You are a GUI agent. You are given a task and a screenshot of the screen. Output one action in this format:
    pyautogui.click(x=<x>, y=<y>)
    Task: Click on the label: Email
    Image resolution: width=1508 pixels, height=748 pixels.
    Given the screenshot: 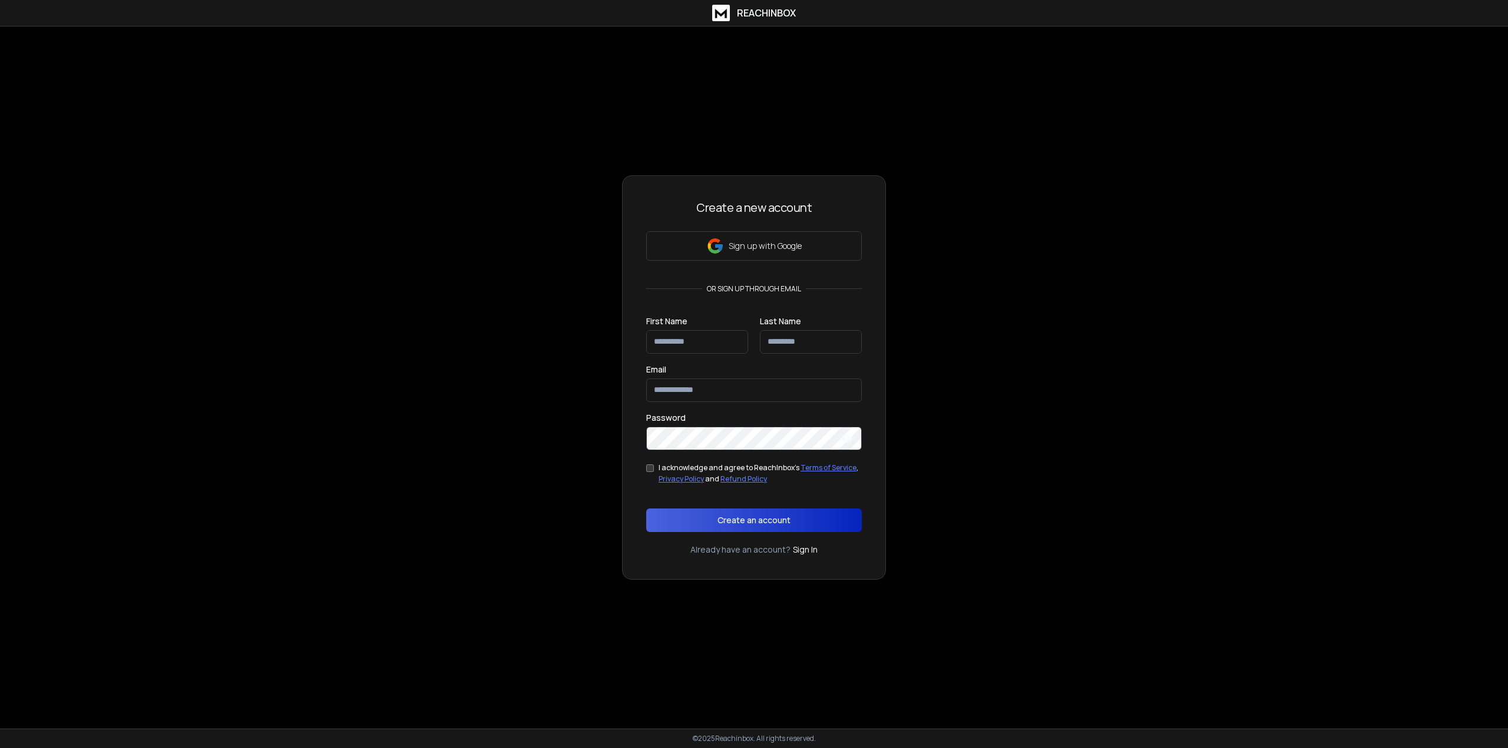 What is the action you would take?
    pyautogui.click(x=656, y=370)
    